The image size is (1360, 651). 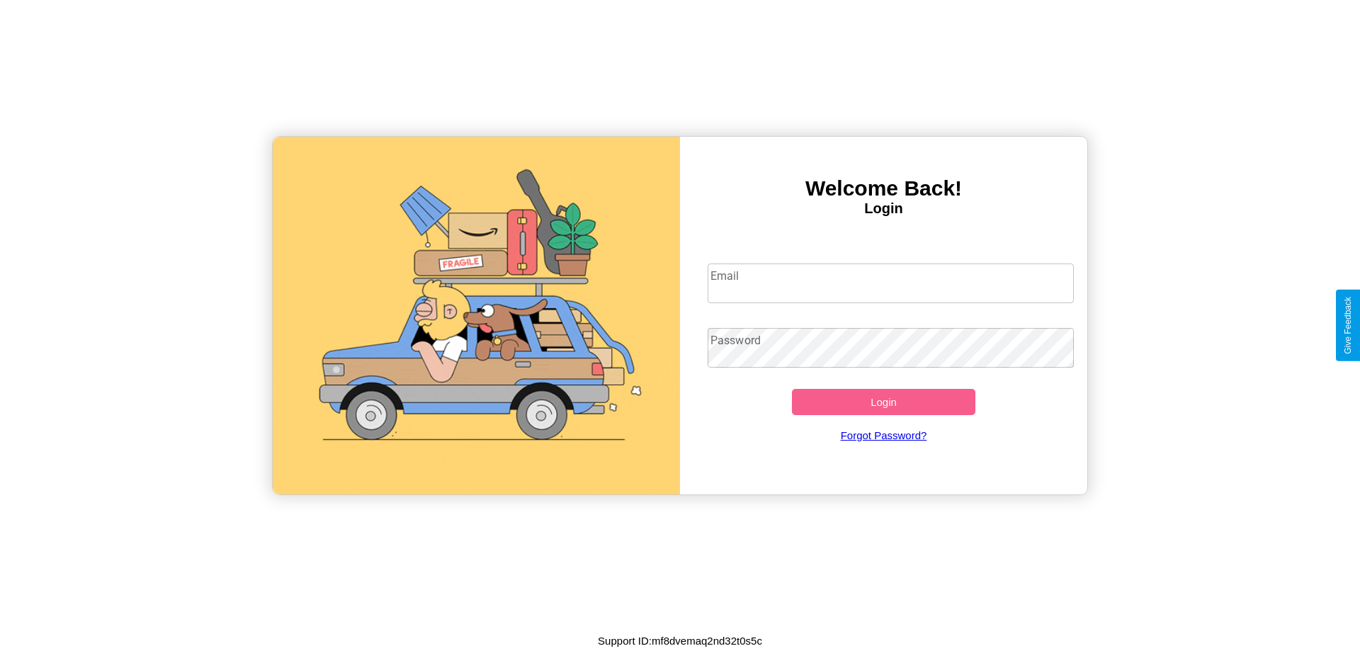 What do you see at coordinates (883, 402) in the screenshot?
I see `button: Login` at bounding box center [883, 402].